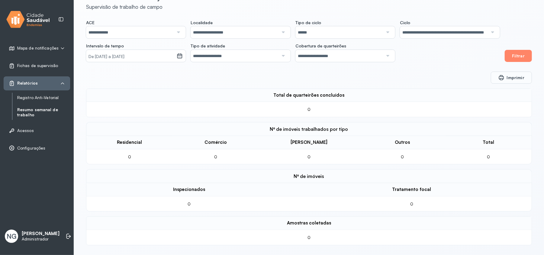 The height and width of the screenshot is (255, 544). Describe the element at coordinates (208, 46) in the screenshot. I see `span: Tipo de atividade` at that location.